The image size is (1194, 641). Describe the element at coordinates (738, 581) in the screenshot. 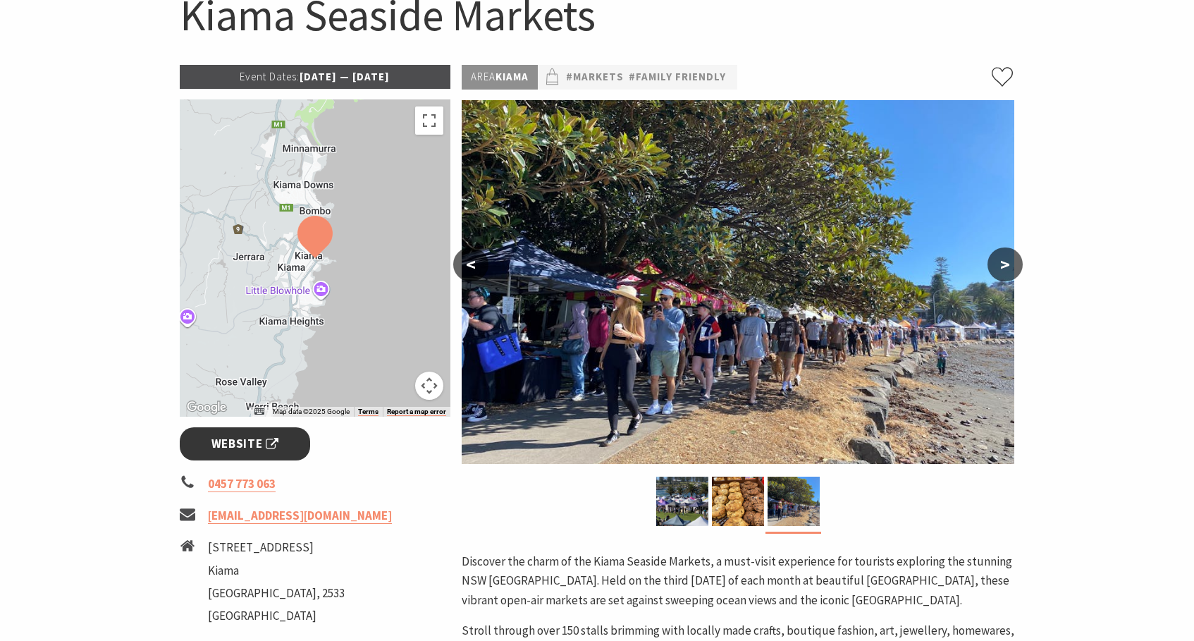

I see `p: Discover the charm of the Kiama Seaside Markets, a must-visit experience for tourists exploring t...` at that location.